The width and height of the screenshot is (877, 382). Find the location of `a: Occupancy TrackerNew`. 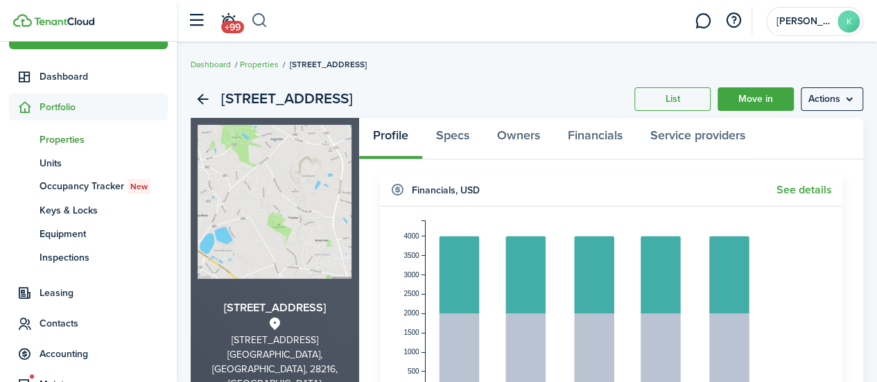

a: Occupancy TrackerNew is located at coordinates (88, 187).